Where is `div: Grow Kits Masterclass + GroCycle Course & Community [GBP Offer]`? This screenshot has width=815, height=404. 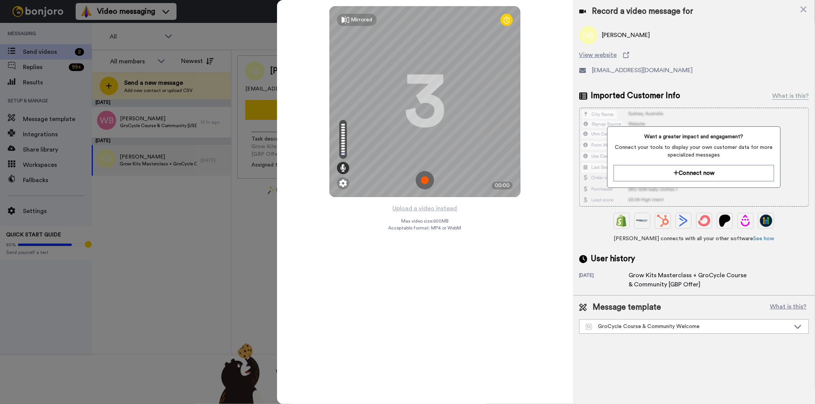
div: Grow Kits Masterclass + GroCycle Course & Community [GBP Offer] is located at coordinates (690, 280).